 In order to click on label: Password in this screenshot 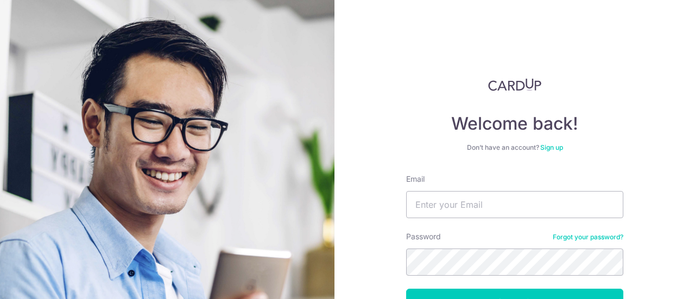, I will do `click(424, 237)`.